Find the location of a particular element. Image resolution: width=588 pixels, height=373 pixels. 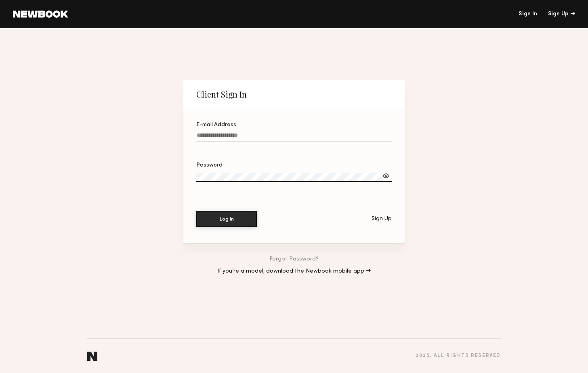

div: 2025 , all rights reserved is located at coordinates (458, 356).